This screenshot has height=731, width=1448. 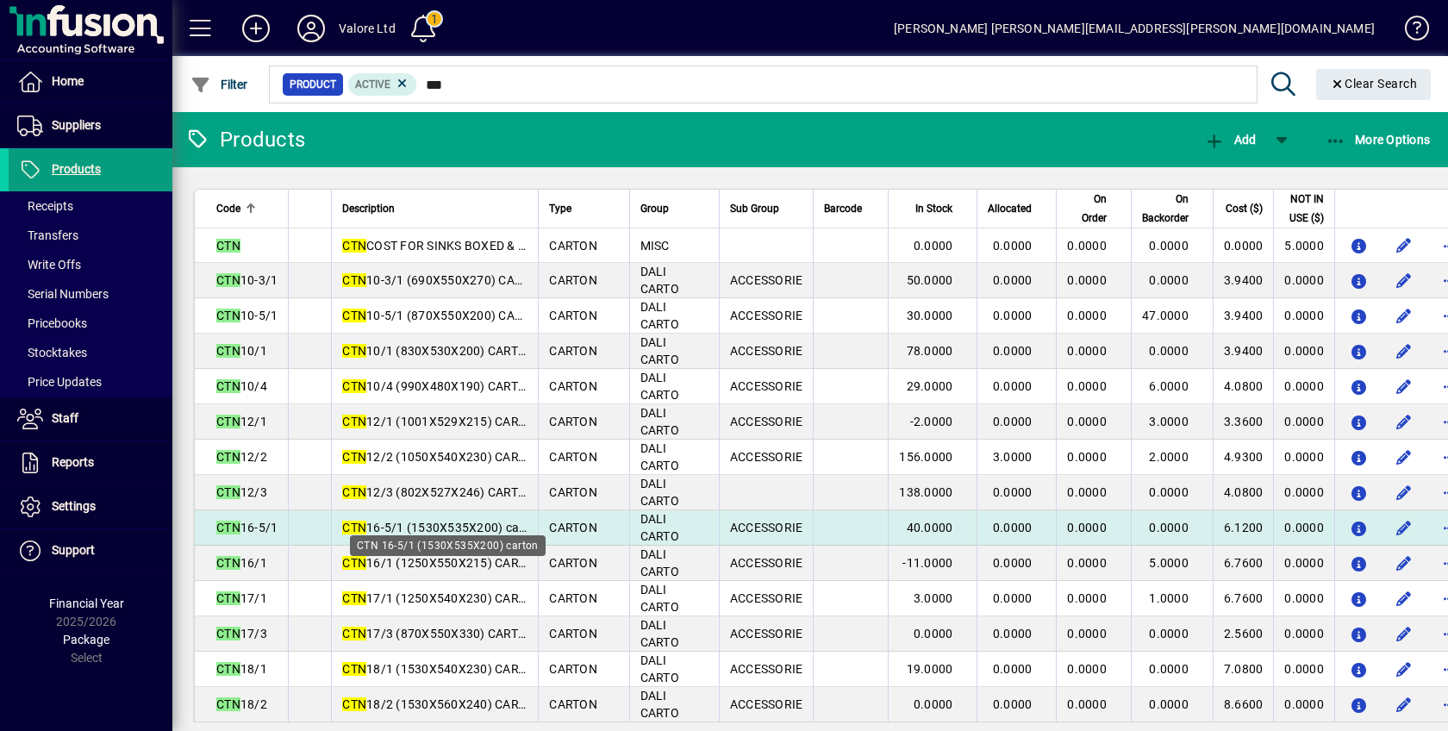 I want to click on span: Pricebooks, so click(x=52, y=323).